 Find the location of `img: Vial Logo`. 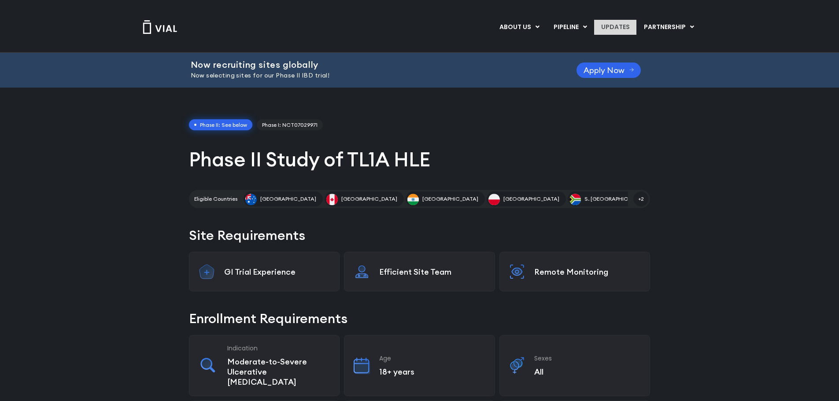

img: Vial Logo is located at coordinates (160, 27).